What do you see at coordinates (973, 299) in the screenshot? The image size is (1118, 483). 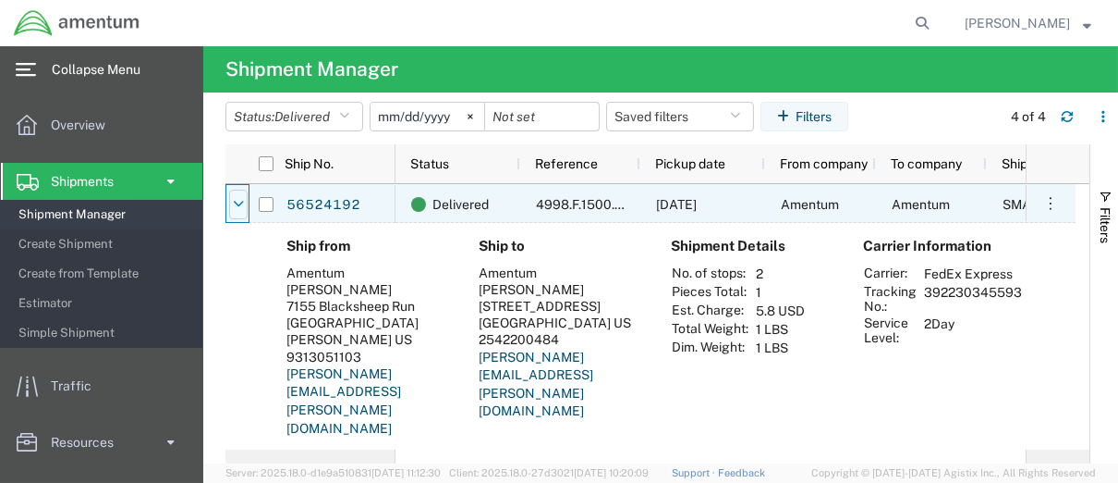 I see `td: 392230345593` at bounding box center [973, 299].